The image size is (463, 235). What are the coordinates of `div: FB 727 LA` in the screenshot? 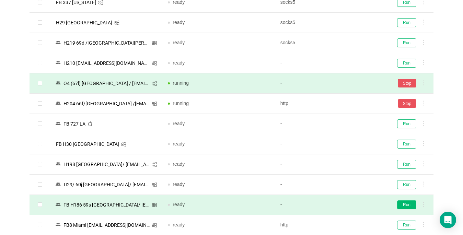 It's located at (74, 124).